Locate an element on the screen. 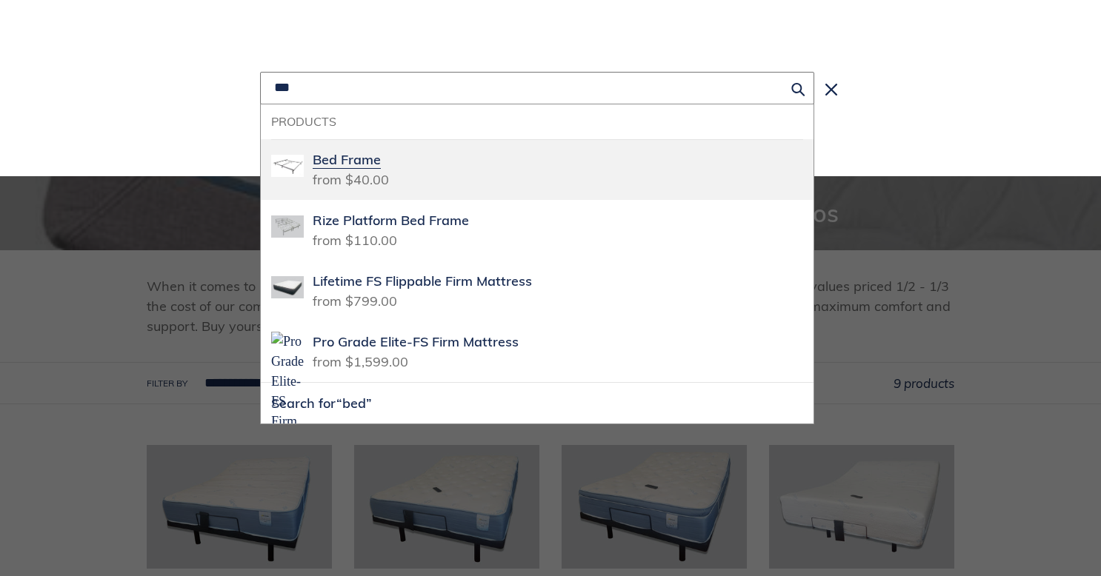 This screenshot has height=576, width=1101. img: Pro Grade Elite-FS Firm Mattress is located at coordinates (287, 392).